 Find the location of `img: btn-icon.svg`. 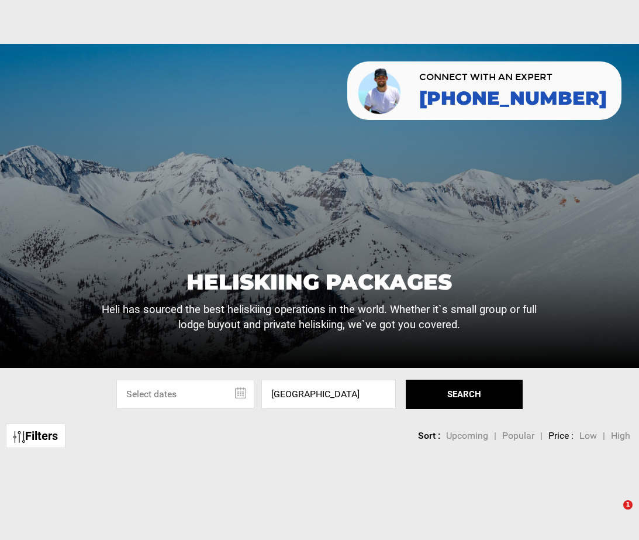

img: btn-icon.svg is located at coordinates (19, 437).